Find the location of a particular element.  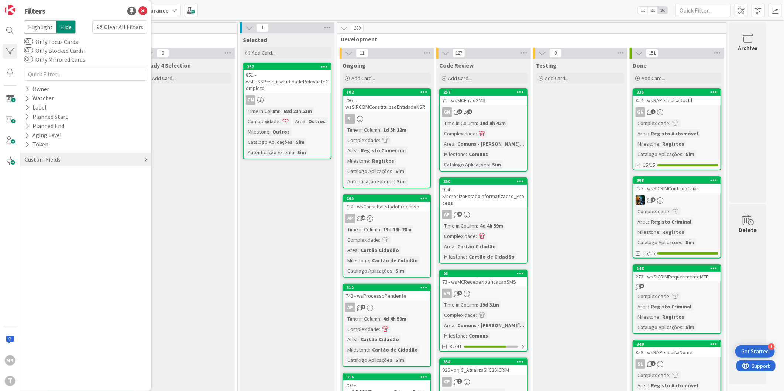

div: 340859 - wsRAPesquisaNome is located at coordinates (677, 349).